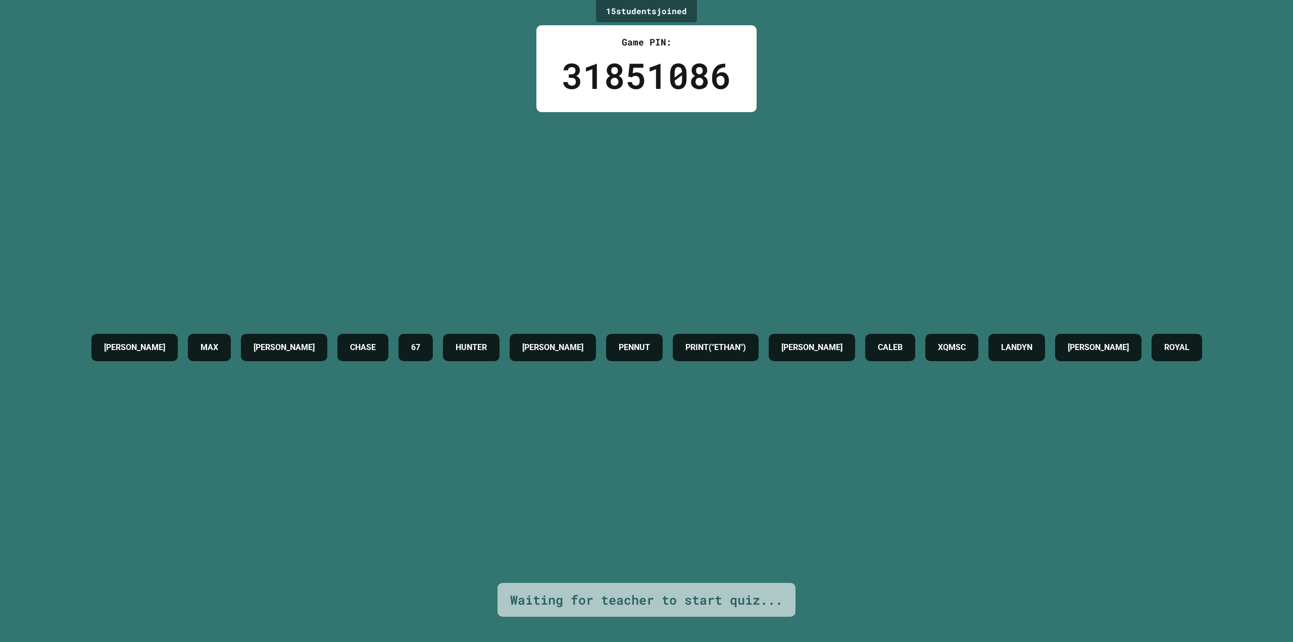 The width and height of the screenshot is (1293, 642). Describe the element at coordinates (952, 348) in the screenshot. I see `h4: XQMSC` at that location.